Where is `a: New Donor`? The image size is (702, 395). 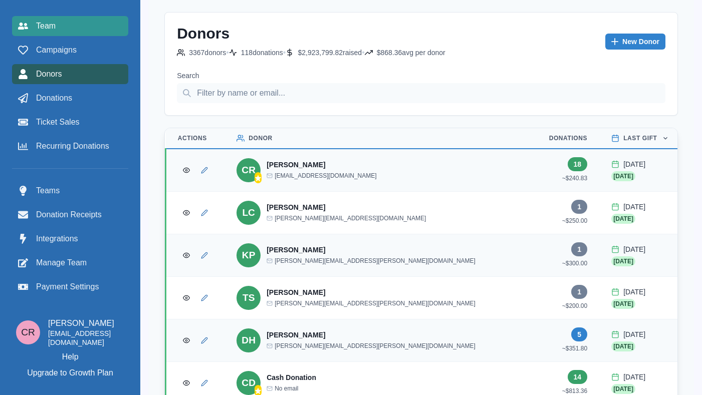 a: New Donor is located at coordinates (635, 42).